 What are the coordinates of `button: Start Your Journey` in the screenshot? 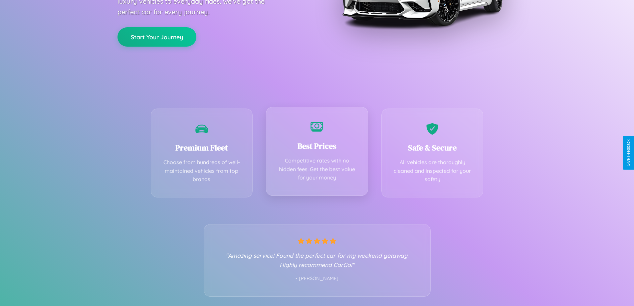 It's located at (157, 37).